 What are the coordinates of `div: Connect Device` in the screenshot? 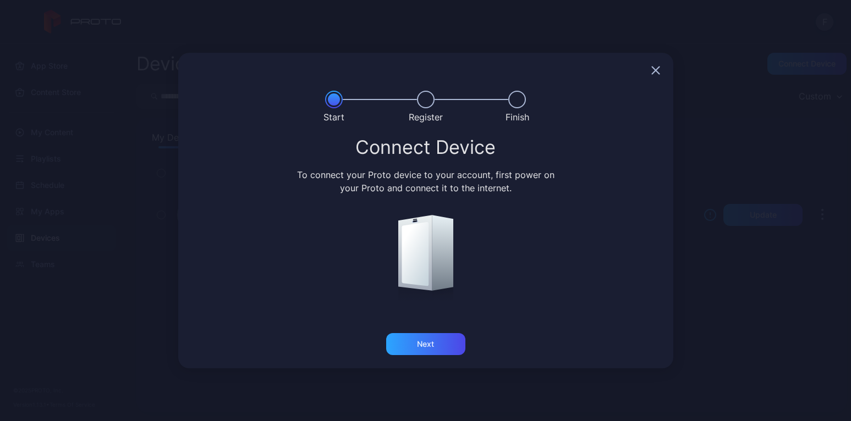 It's located at (426, 147).